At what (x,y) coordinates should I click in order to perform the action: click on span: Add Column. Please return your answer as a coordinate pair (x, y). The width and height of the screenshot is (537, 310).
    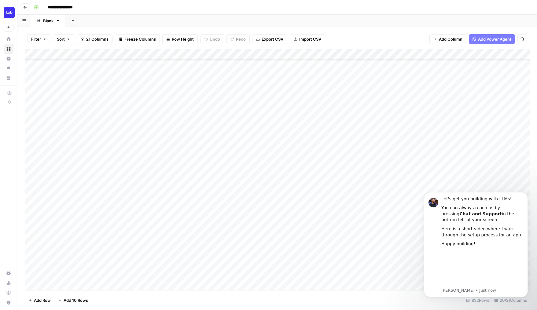
    Looking at the image, I should click on (451, 39).